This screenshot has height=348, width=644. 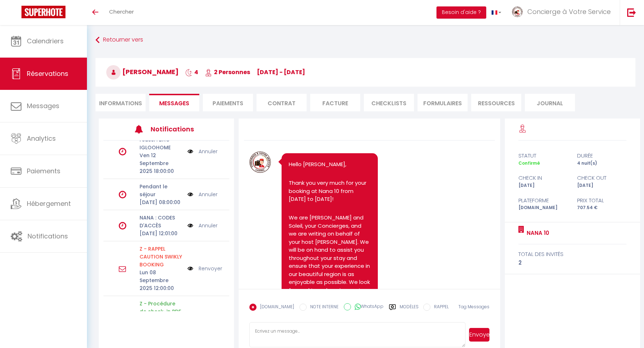 What do you see at coordinates (529, 163) in the screenshot?
I see `span: Confirmé` at bounding box center [529, 163].